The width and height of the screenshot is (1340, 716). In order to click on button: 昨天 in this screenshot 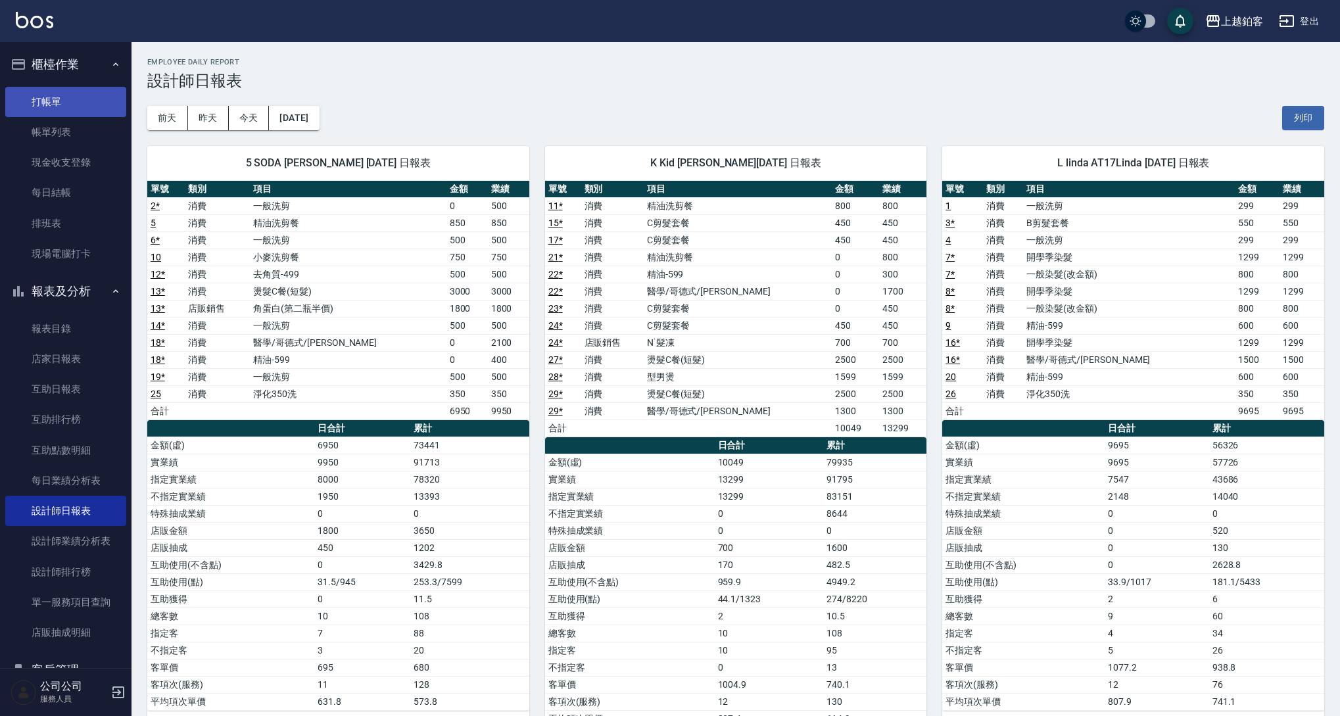, I will do `click(208, 118)`.